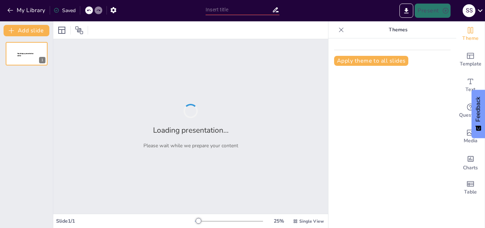  What do you see at coordinates (470, 60) in the screenshot?
I see `div: Add ready made slides` at bounding box center [470, 60].